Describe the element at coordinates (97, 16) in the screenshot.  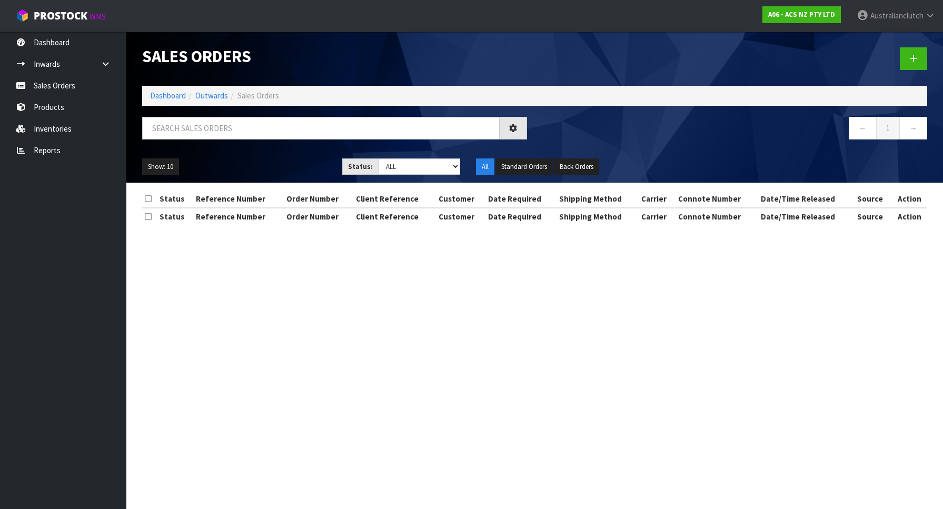
I see `small: WMS` at that location.